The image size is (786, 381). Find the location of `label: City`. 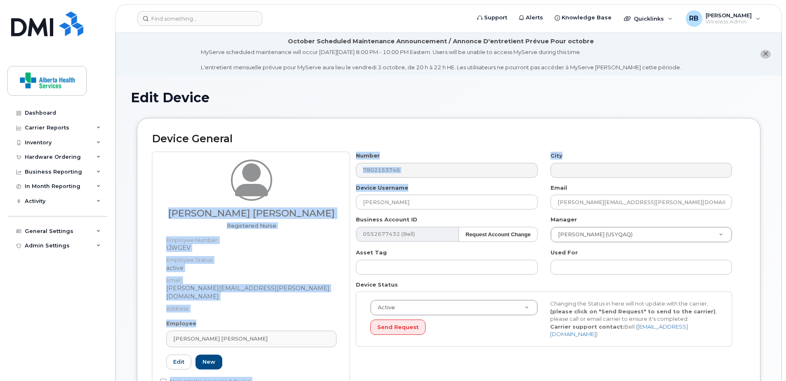

label: City is located at coordinates (557, 156).